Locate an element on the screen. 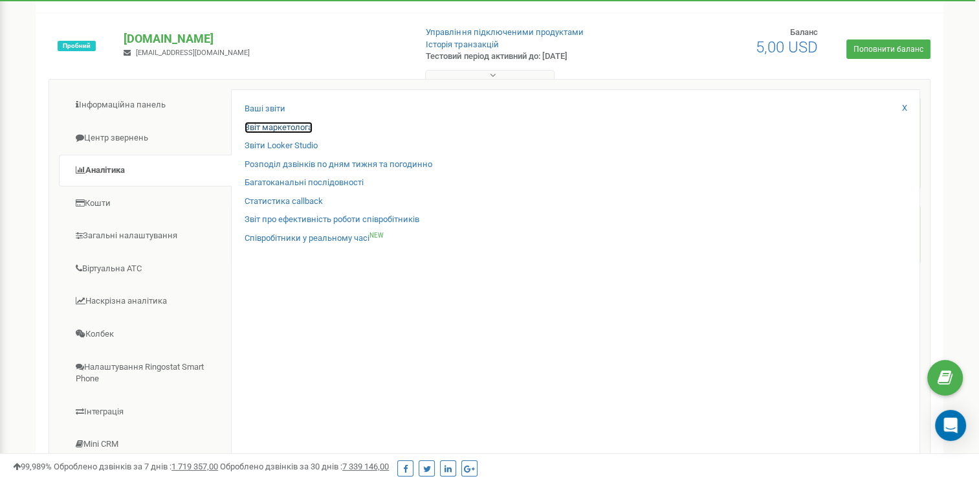  span: Пробний is located at coordinates (76, 46).